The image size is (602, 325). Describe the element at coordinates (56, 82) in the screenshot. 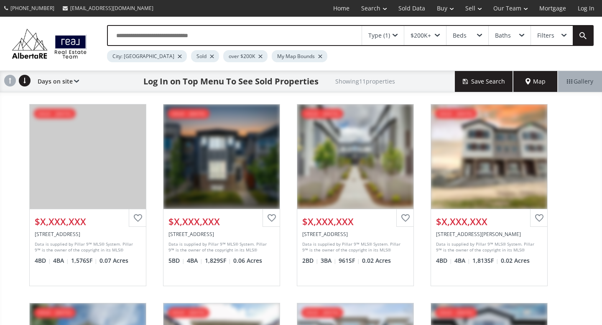

I see `div: Days on site` at that location.